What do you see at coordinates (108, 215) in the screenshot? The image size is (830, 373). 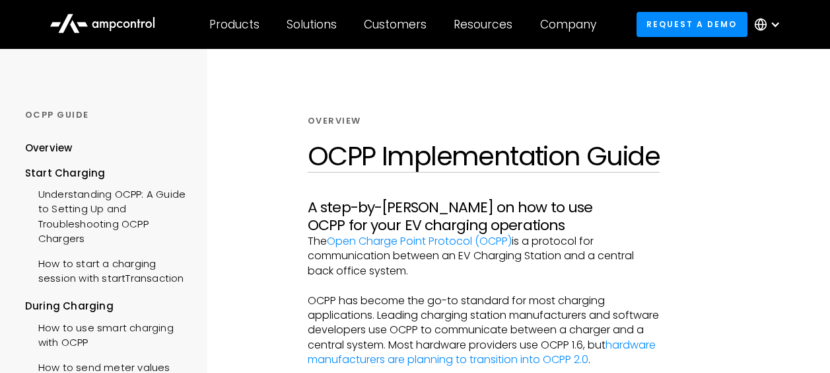 I see `a: Understanding OCPP: A Guide to Setting Up and Troubleshooting OCPP Chargers` at bounding box center [108, 215].